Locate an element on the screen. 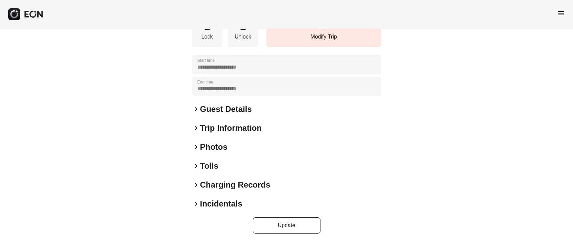 The image size is (573, 243). span: menu is located at coordinates (560, 13).